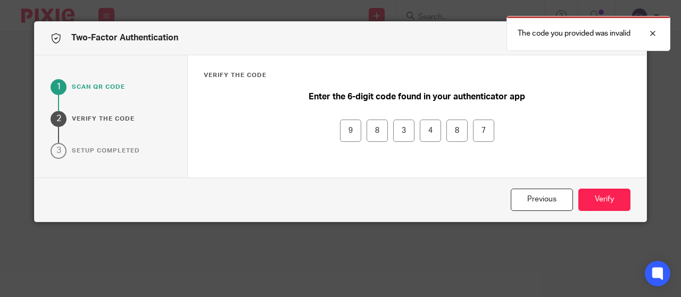 Image resolution: width=681 pixels, height=297 pixels. Describe the element at coordinates (58, 87) in the screenshot. I see `div: 1` at that location.